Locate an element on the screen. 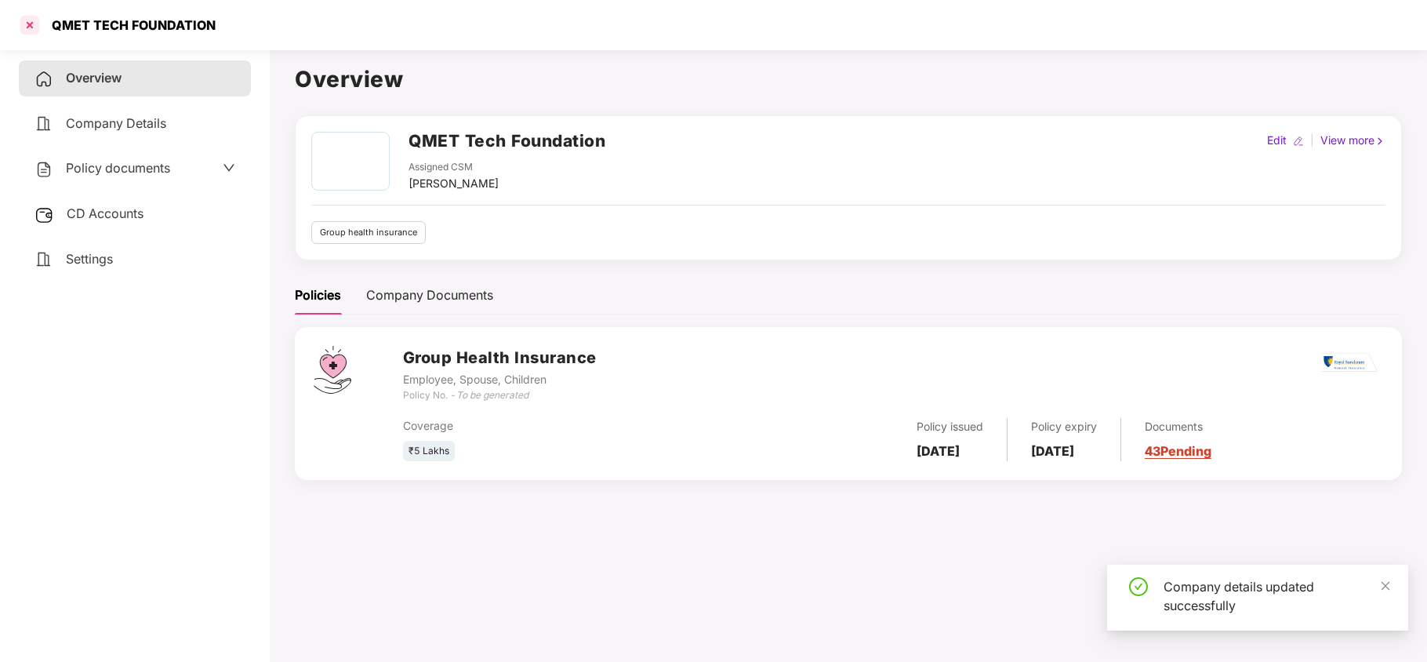 This screenshot has height=662, width=1427. i: To be generated is located at coordinates (492, 394).